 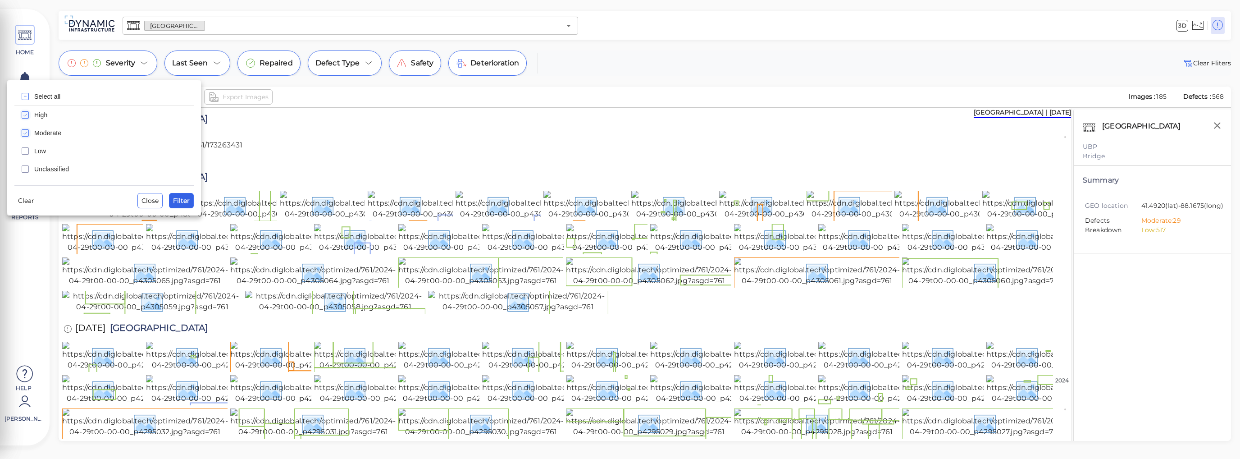 What do you see at coordinates (181, 201) in the screenshot?
I see `span: Filter` at bounding box center [181, 201].